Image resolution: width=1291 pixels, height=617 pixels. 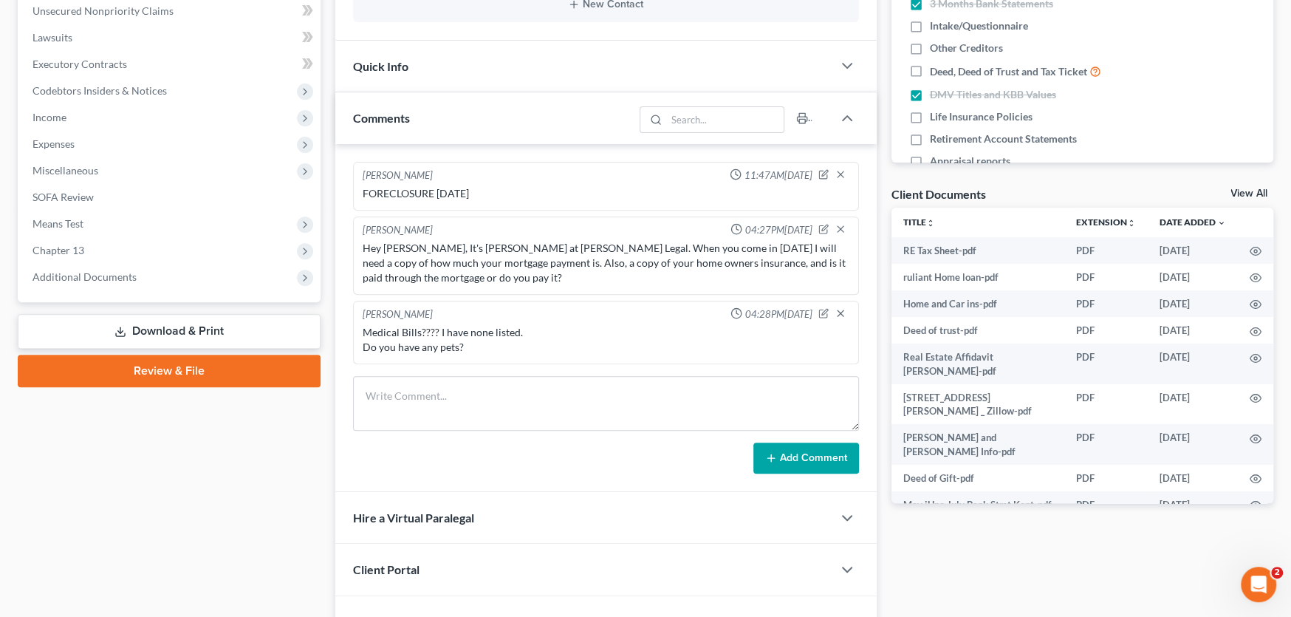 I want to click on td: Deed of trust-pdf, so click(x=978, y=330).